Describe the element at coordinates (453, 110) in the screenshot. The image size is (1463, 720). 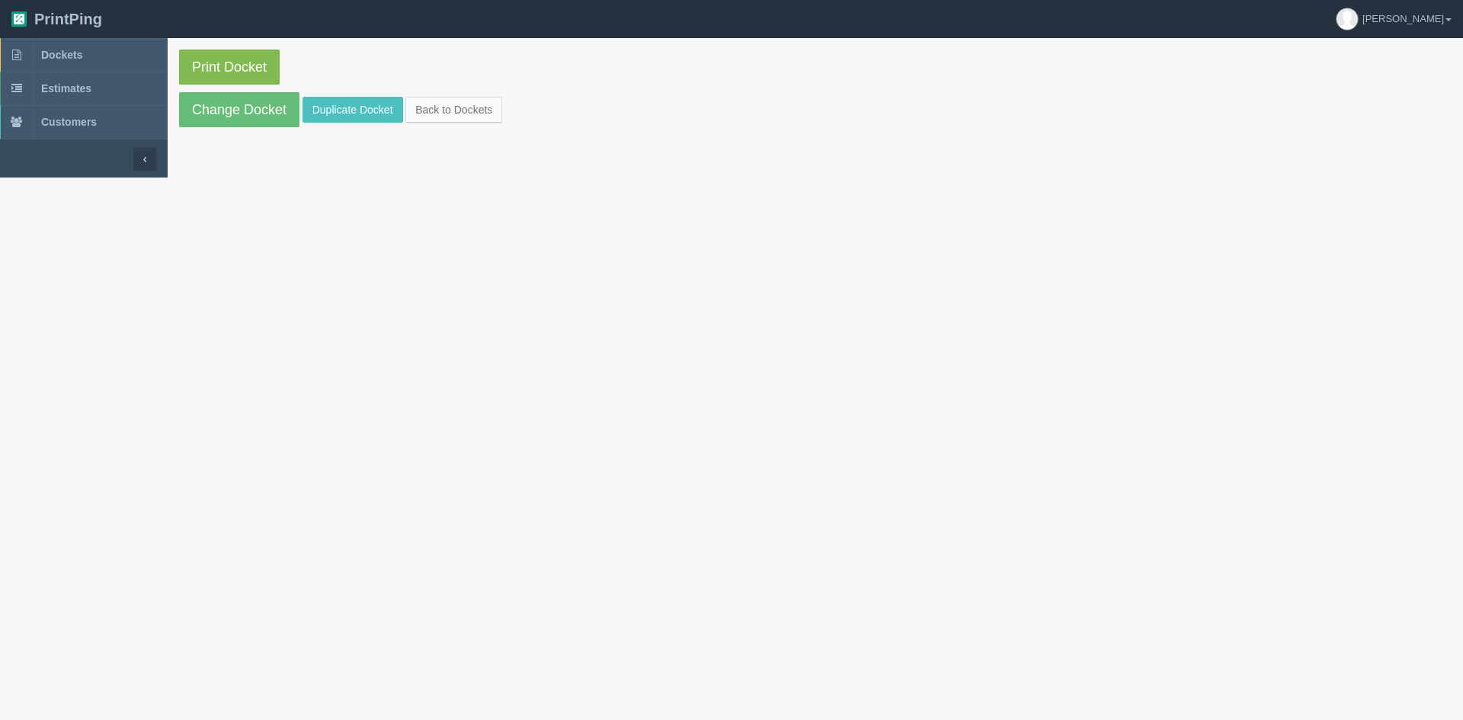
I see `a: Back to Dockets` at that location.